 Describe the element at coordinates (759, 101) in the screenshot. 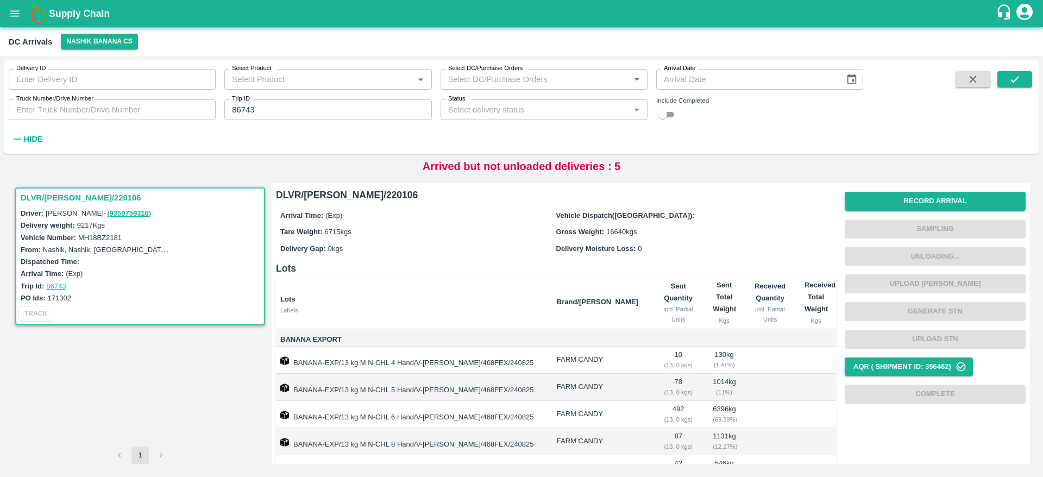

I see `div: Include Completed` at that location.